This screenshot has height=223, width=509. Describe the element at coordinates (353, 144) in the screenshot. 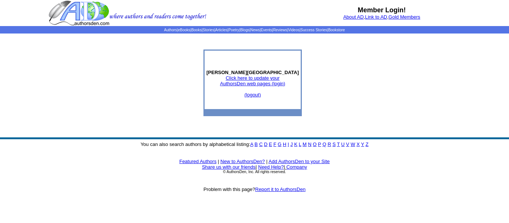

I see `a: W` at that location.